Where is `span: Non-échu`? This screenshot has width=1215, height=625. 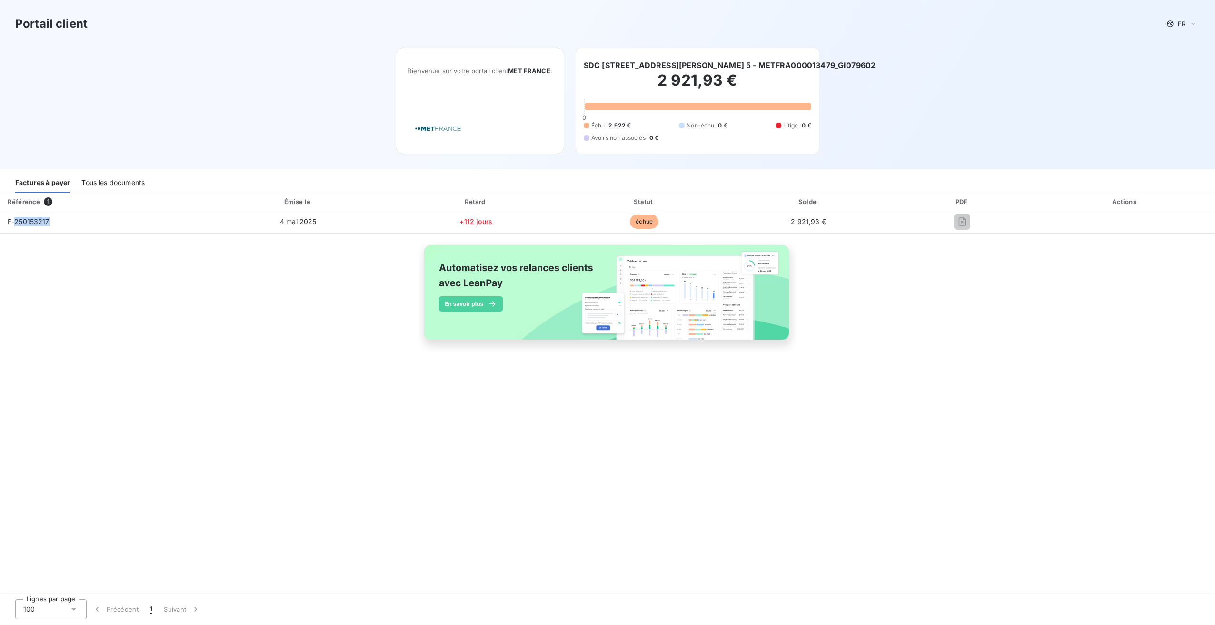
span: Non-échu is located at coordinates (700, 126).